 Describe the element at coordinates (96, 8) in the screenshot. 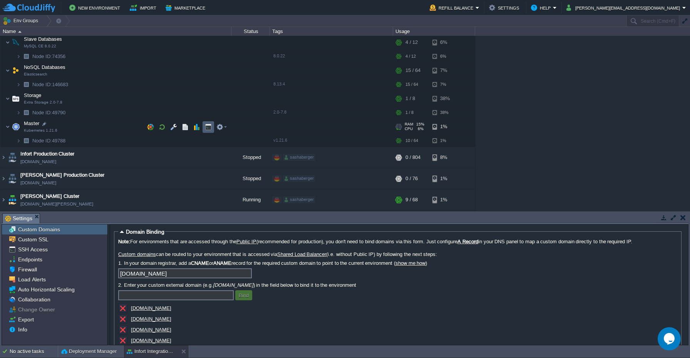

I see `button: New Environment` at that location.